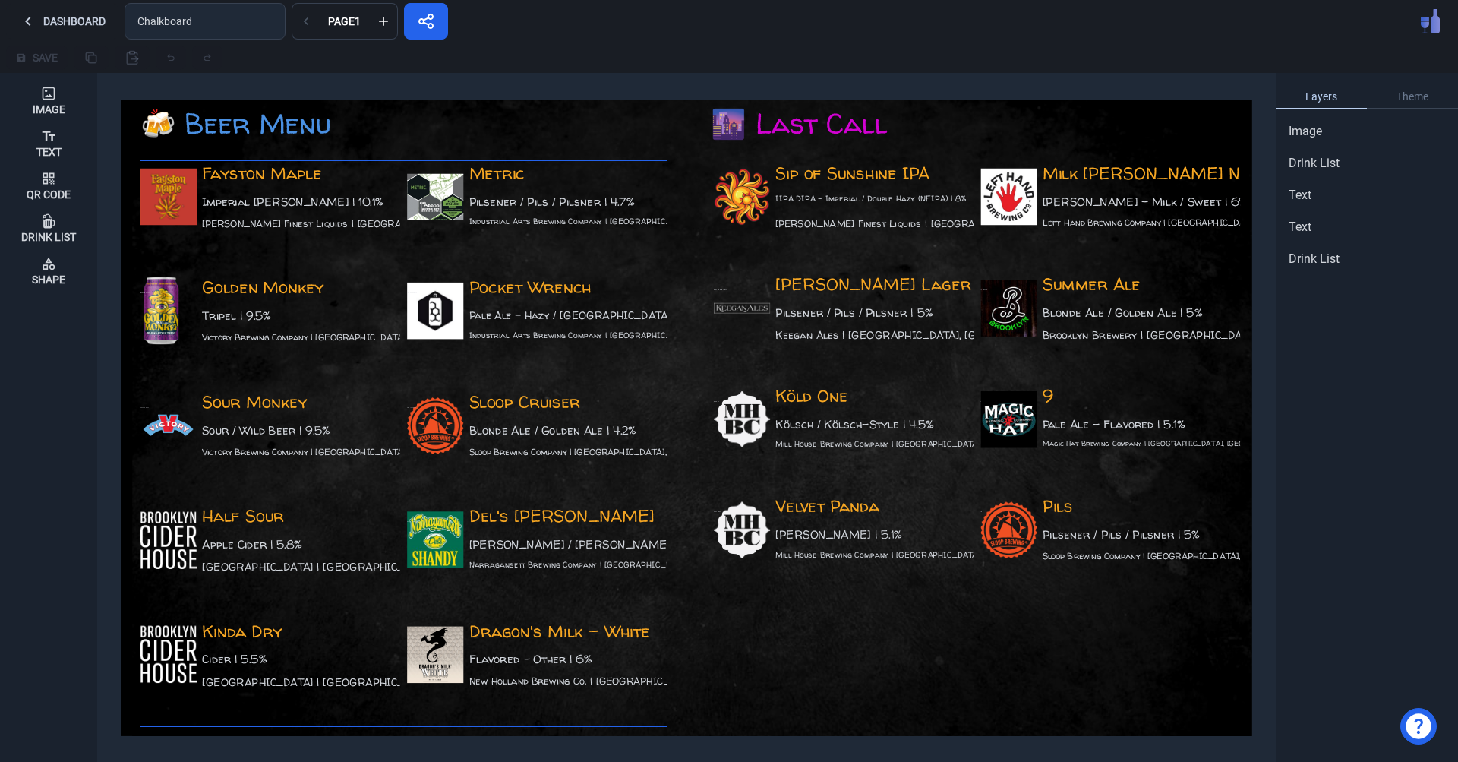  Describe the element at coordinates (49, 152) in the screenshot. I see `div: Text` at that location.